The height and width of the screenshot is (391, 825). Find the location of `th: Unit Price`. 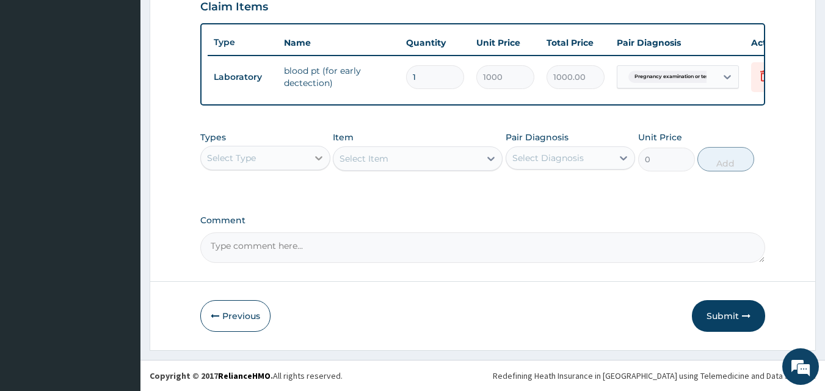

th: Unit Price is located at coordinates (505, 43).